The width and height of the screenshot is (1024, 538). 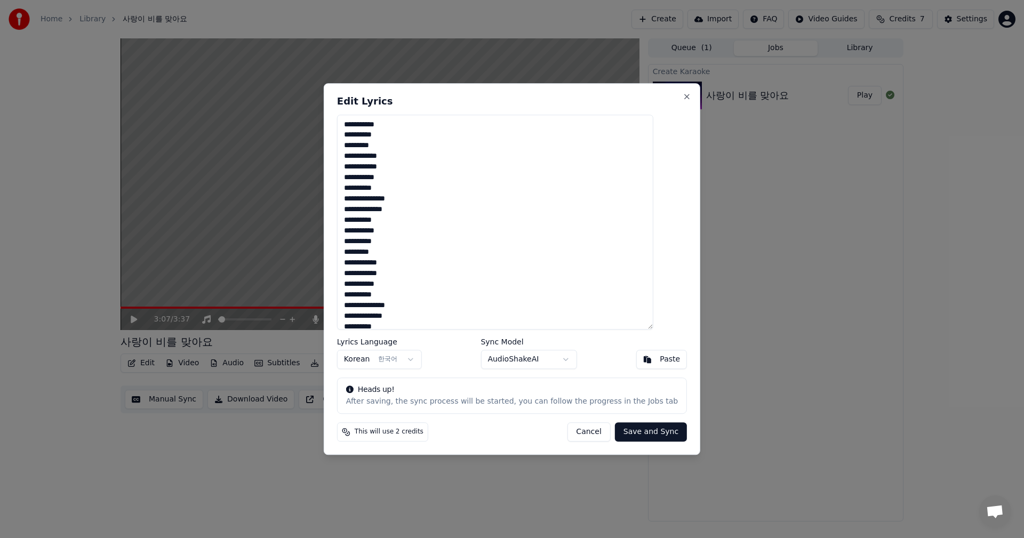 I want to click on span: This will use 2 credits, so click(x=389, y=432).